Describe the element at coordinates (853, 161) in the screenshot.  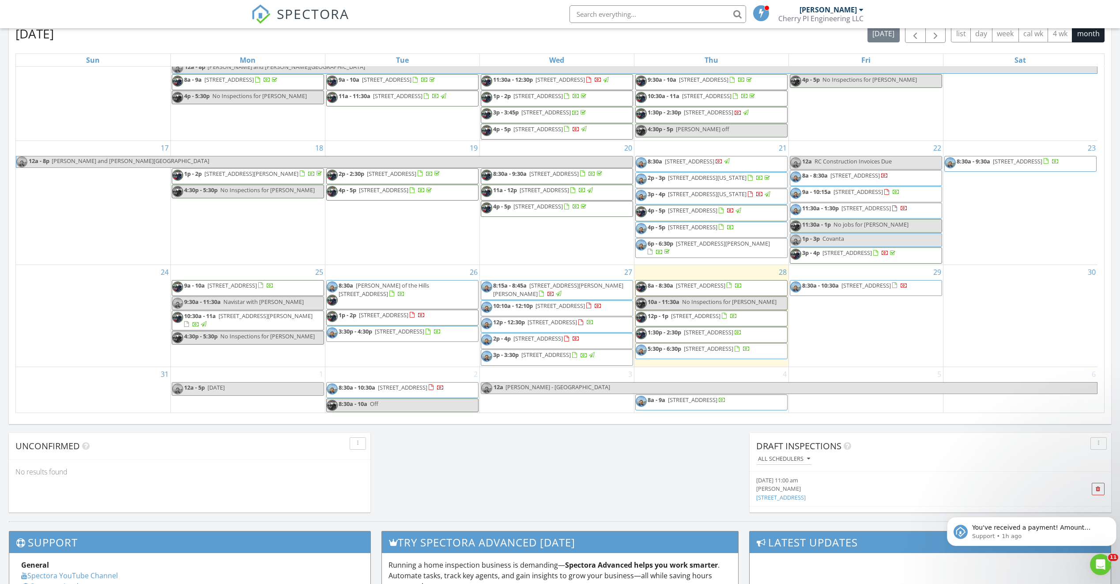
I see `span: RC Construction Invoices Due` at that location.